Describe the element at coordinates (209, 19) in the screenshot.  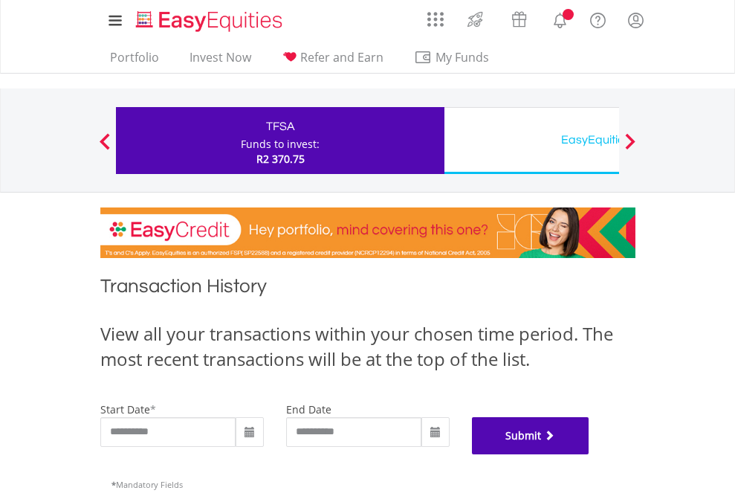
I see `a: Home page` at that location.